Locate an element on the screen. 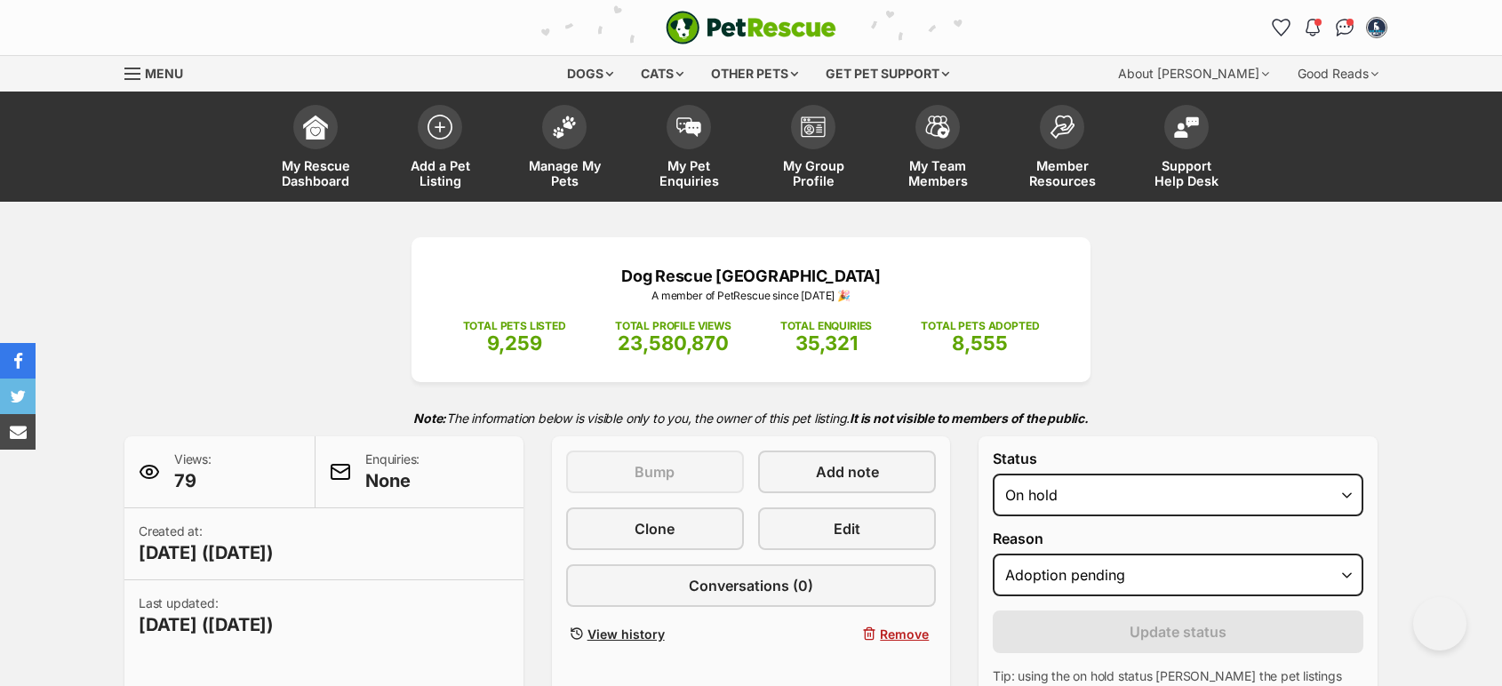  span: Bump is located at coordinates (654, 472).